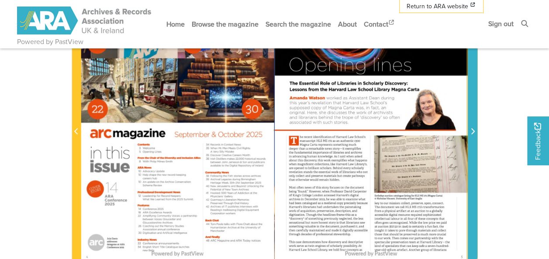  I want to click on a: Would you like to provide feedback?, so click(538, 141).